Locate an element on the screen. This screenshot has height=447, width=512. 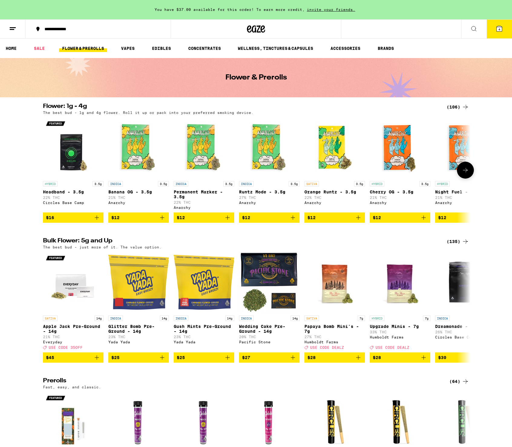
a: BRANDS is located at coordinates (386, 48).